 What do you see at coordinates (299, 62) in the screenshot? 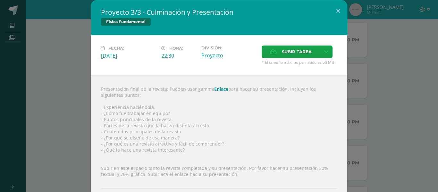
I see `span: * El tamaño máximo permitido es 50 MB` at bounding box center [299, 62].